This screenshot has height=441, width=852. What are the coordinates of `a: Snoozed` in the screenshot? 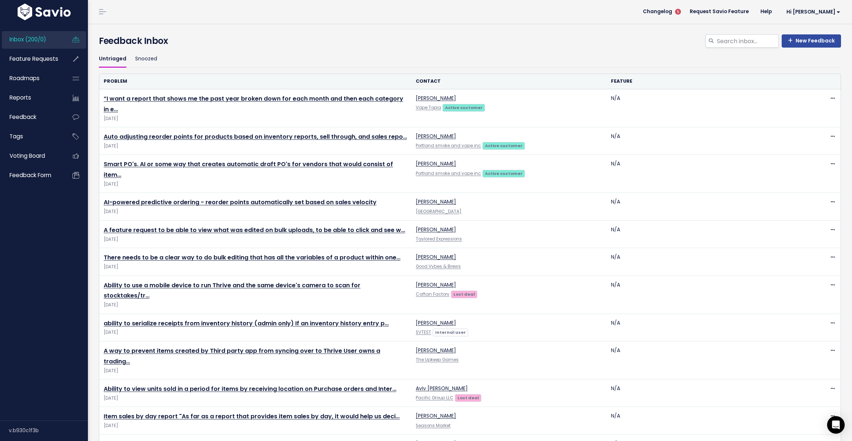 It's located at (146, 59).